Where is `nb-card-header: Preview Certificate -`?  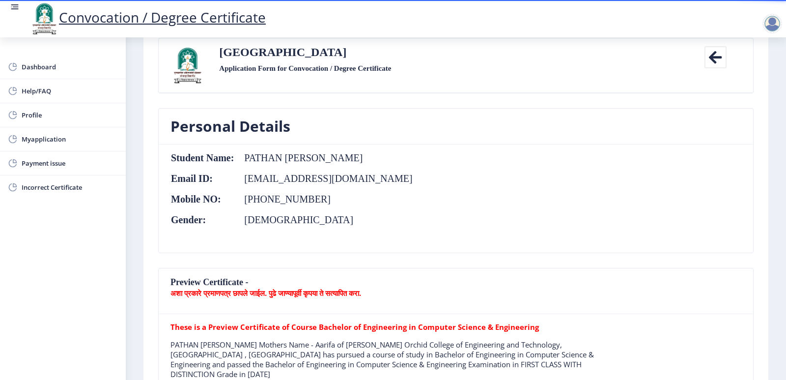 nb-card-header: Preview Certificate - is located at coordinates (456, 291).